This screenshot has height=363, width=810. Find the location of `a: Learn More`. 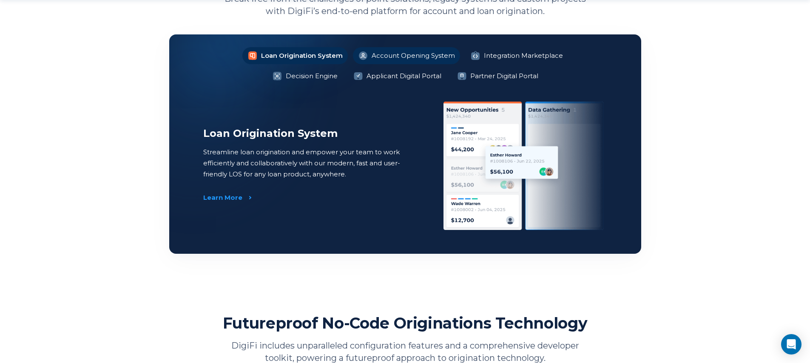

a: Learn More is located at coordinates (226, 198).